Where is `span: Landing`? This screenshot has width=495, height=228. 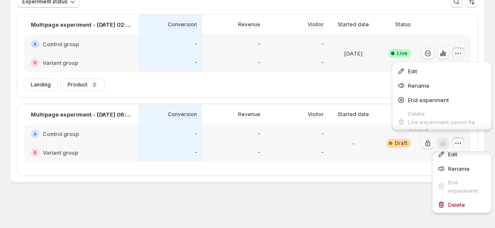 span: Landing is located at coordinates (41, 85).